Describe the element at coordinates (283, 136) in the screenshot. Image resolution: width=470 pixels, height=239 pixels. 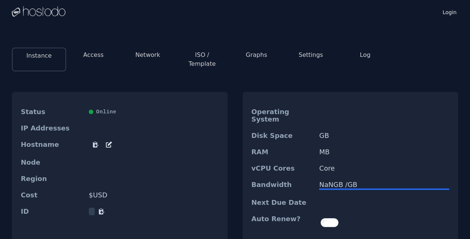
I see `dt: Disk Space` at that location.